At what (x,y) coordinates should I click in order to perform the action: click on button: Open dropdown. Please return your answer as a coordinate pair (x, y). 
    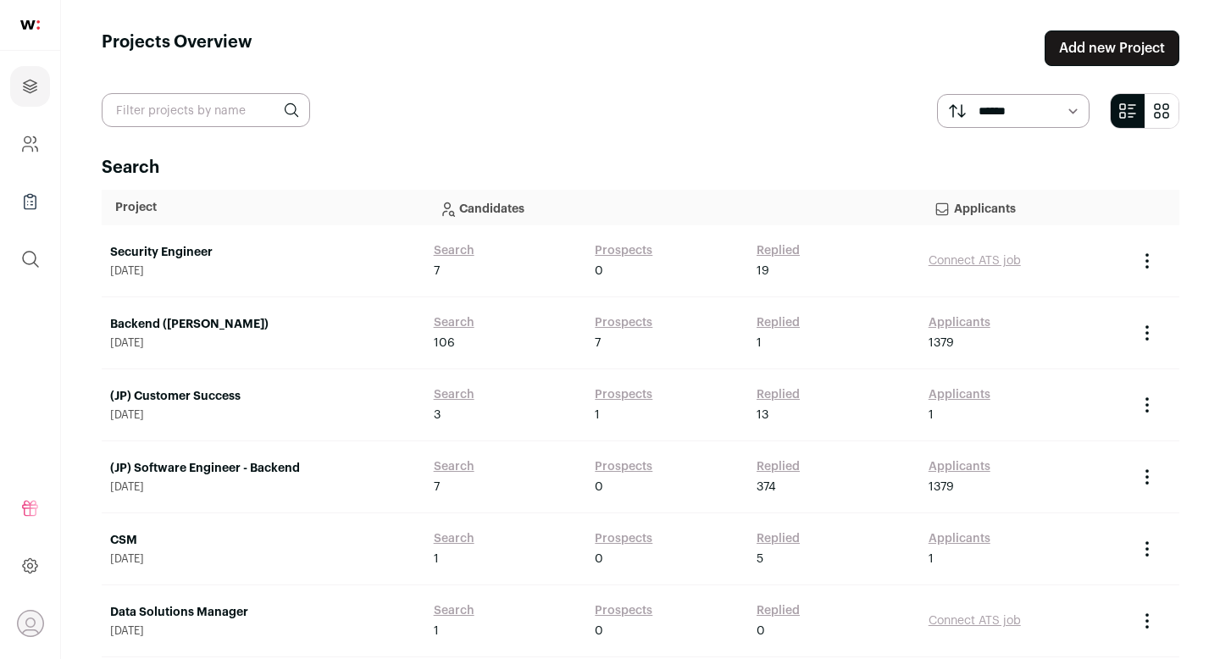
    Looking at the image, I should click on (31, 624).